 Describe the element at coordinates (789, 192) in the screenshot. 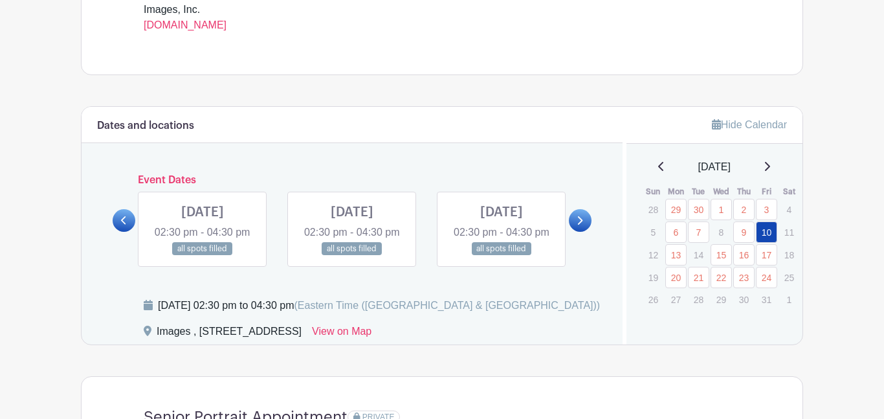

I see `th: Sat` at that location.